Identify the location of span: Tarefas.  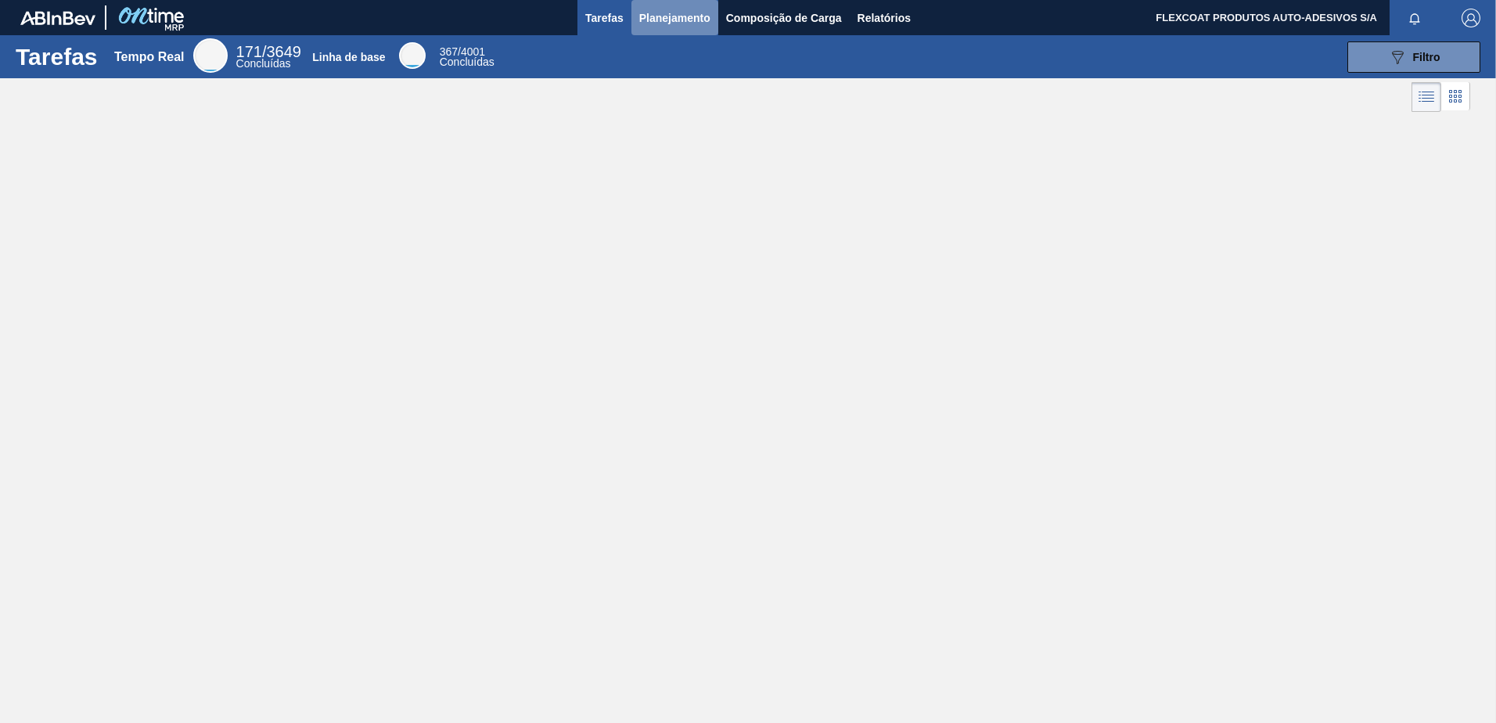
(604, 18).